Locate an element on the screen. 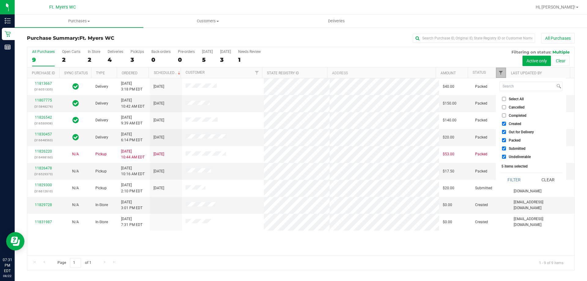 The width and height of the screenshot is (587, 281). a: 11830457 is located at coordinates (43, 134).